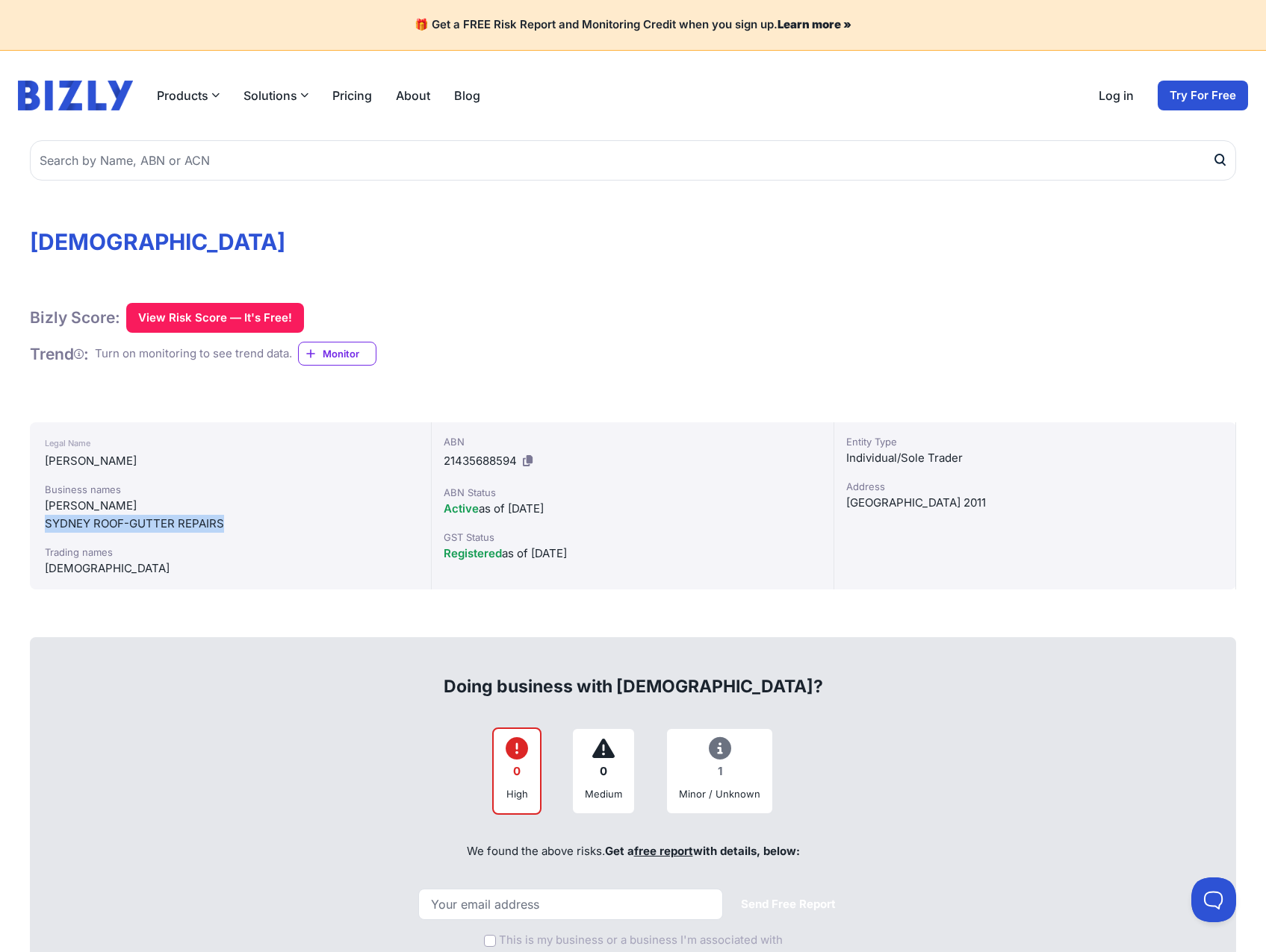  What do you see at coordinates (603, 794) in the screenshot?
I see `div: Medium` at bounding box center [603, 794].